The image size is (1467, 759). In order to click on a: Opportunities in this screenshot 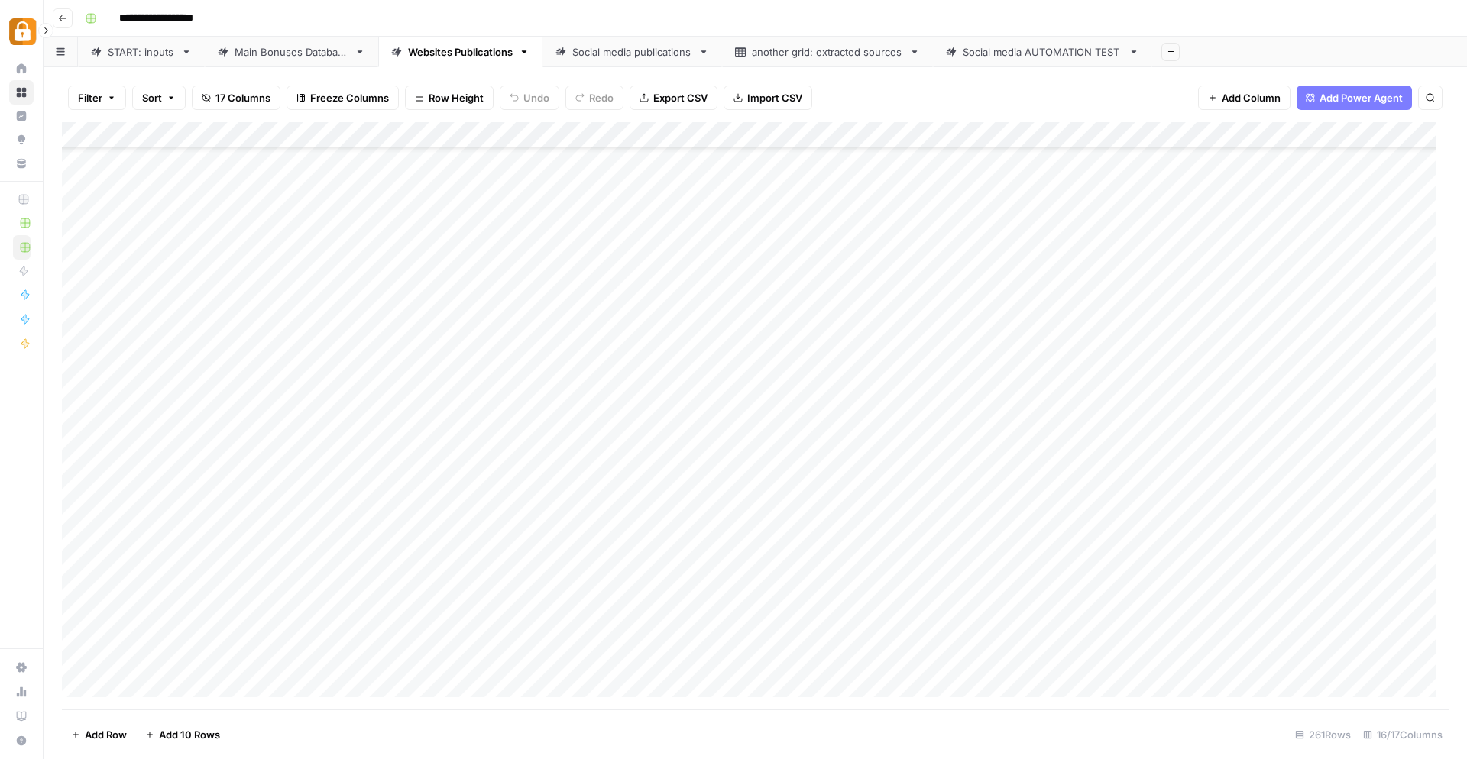, I will do `click(21, 140)`.